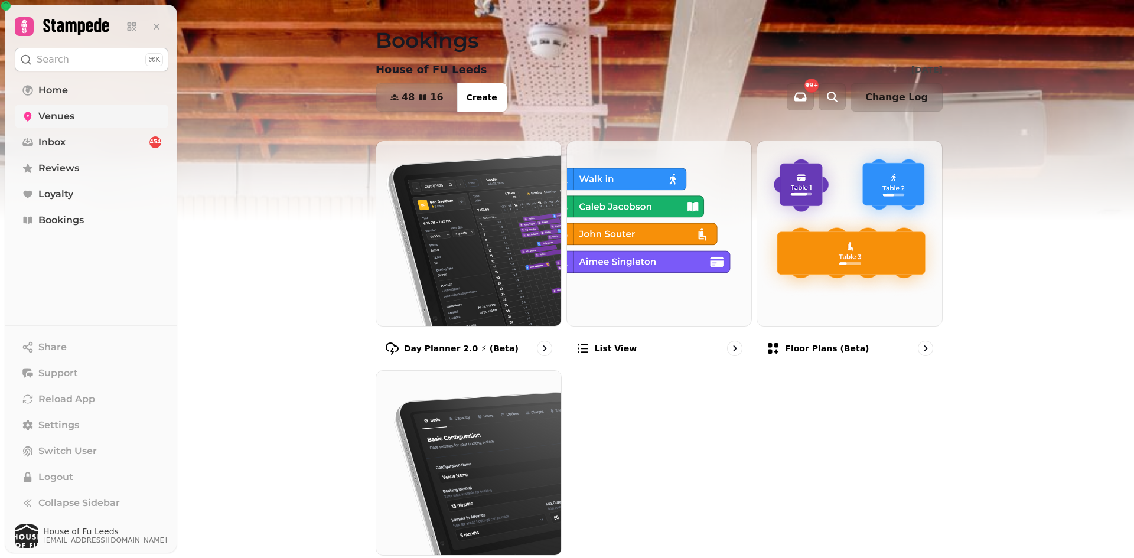  Describe the element at coordinates (105, 531) in the screenshot. I see `span: House of Fu Leeds` at that location.